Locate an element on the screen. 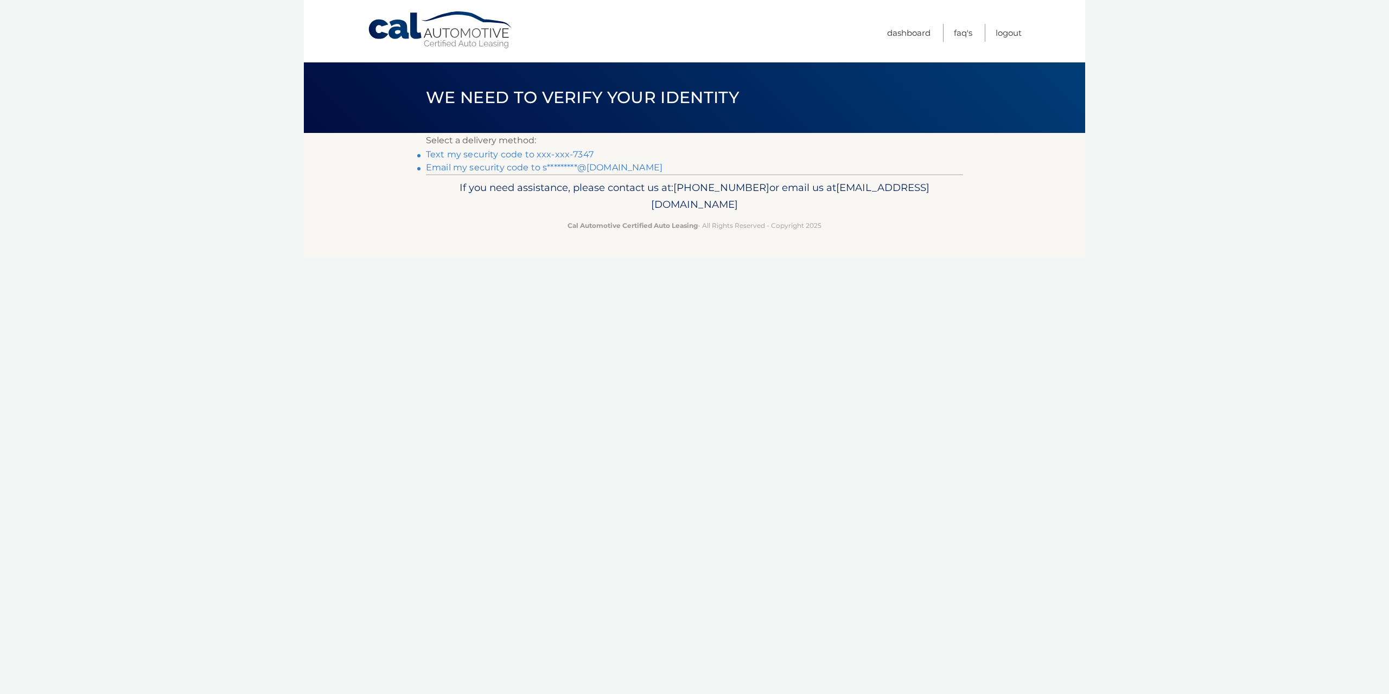  a: Dashboard is located at coordinates (909, 33).